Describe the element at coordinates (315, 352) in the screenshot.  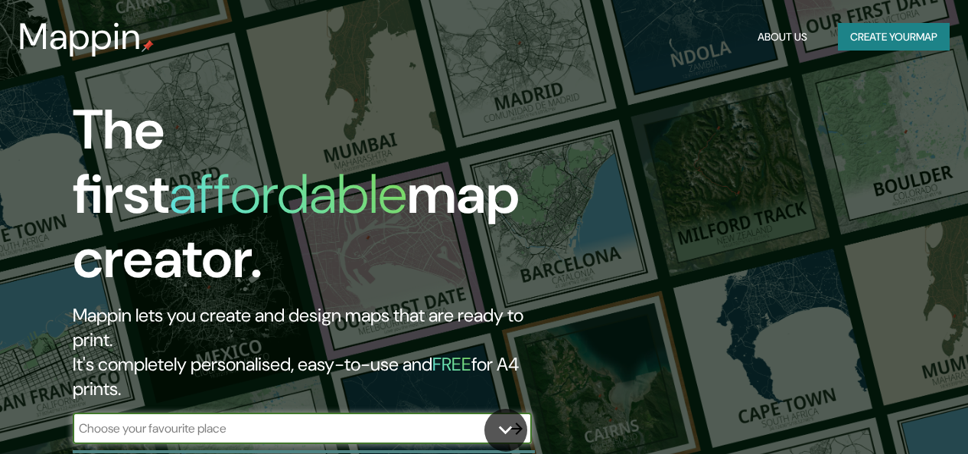
I see `h2: Mappin lets you create and design maps that are ready to print. It's completely personalised, eas...` at that location.